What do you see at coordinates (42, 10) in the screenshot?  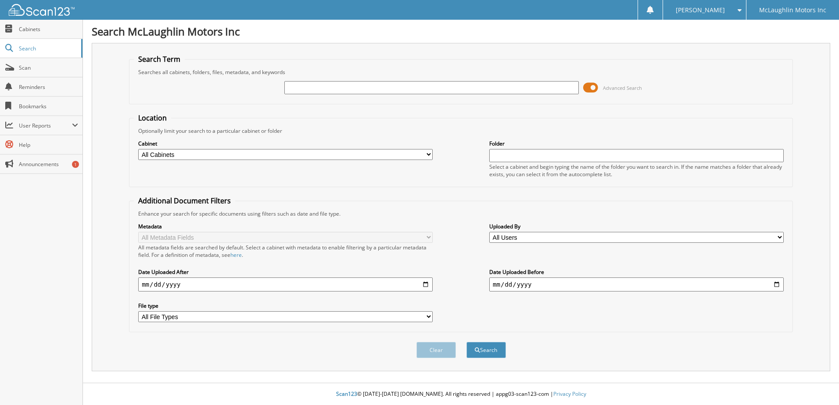 I see `img: scan123-logo-white.svg` at bounding box center [42, 10].